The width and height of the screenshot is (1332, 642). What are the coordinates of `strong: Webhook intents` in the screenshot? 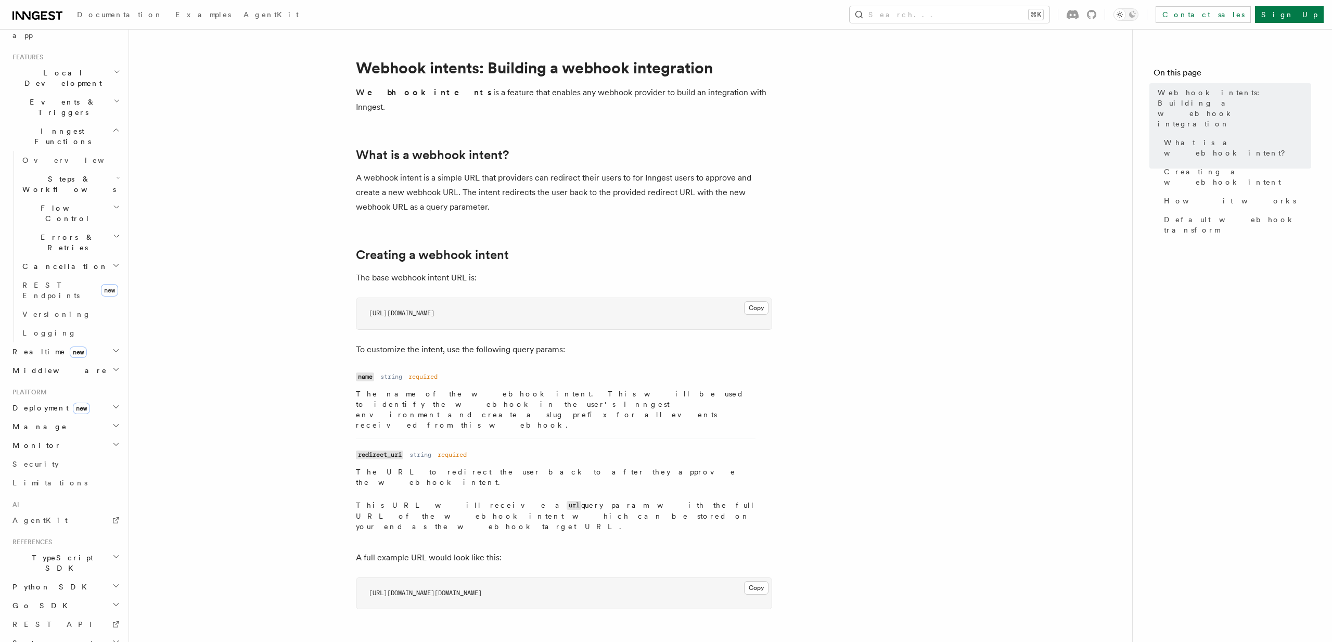 It's located at (425, 92).